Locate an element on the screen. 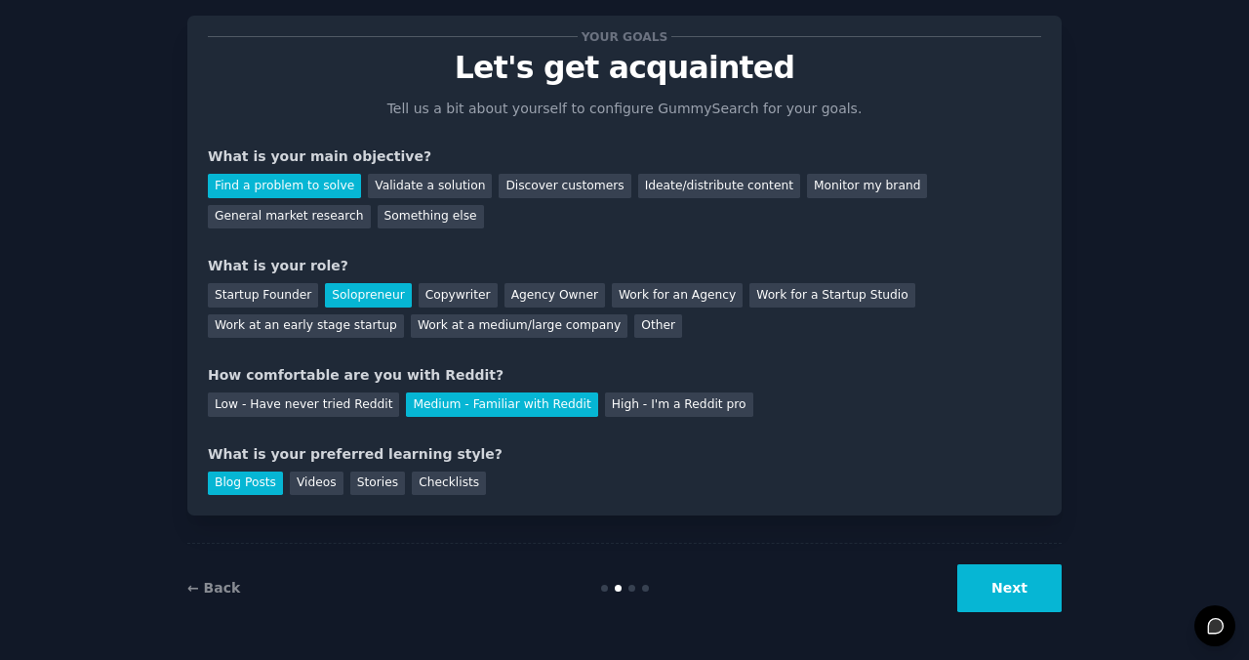  div: Videos is located at coordinates (316, 483).